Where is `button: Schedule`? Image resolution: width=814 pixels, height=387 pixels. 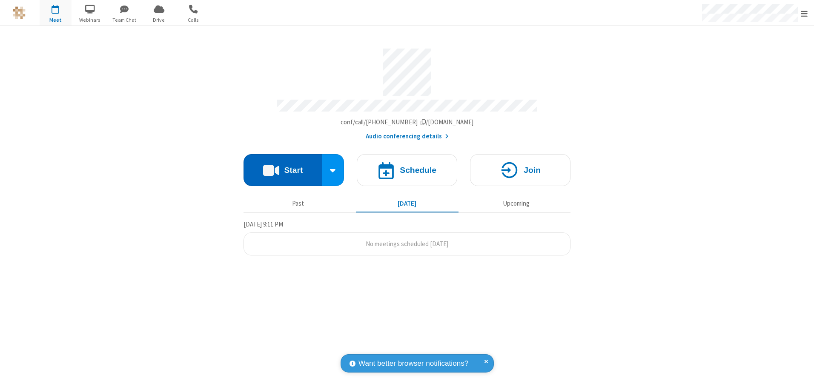 button: Schedule is located at coordinates (407, 170).